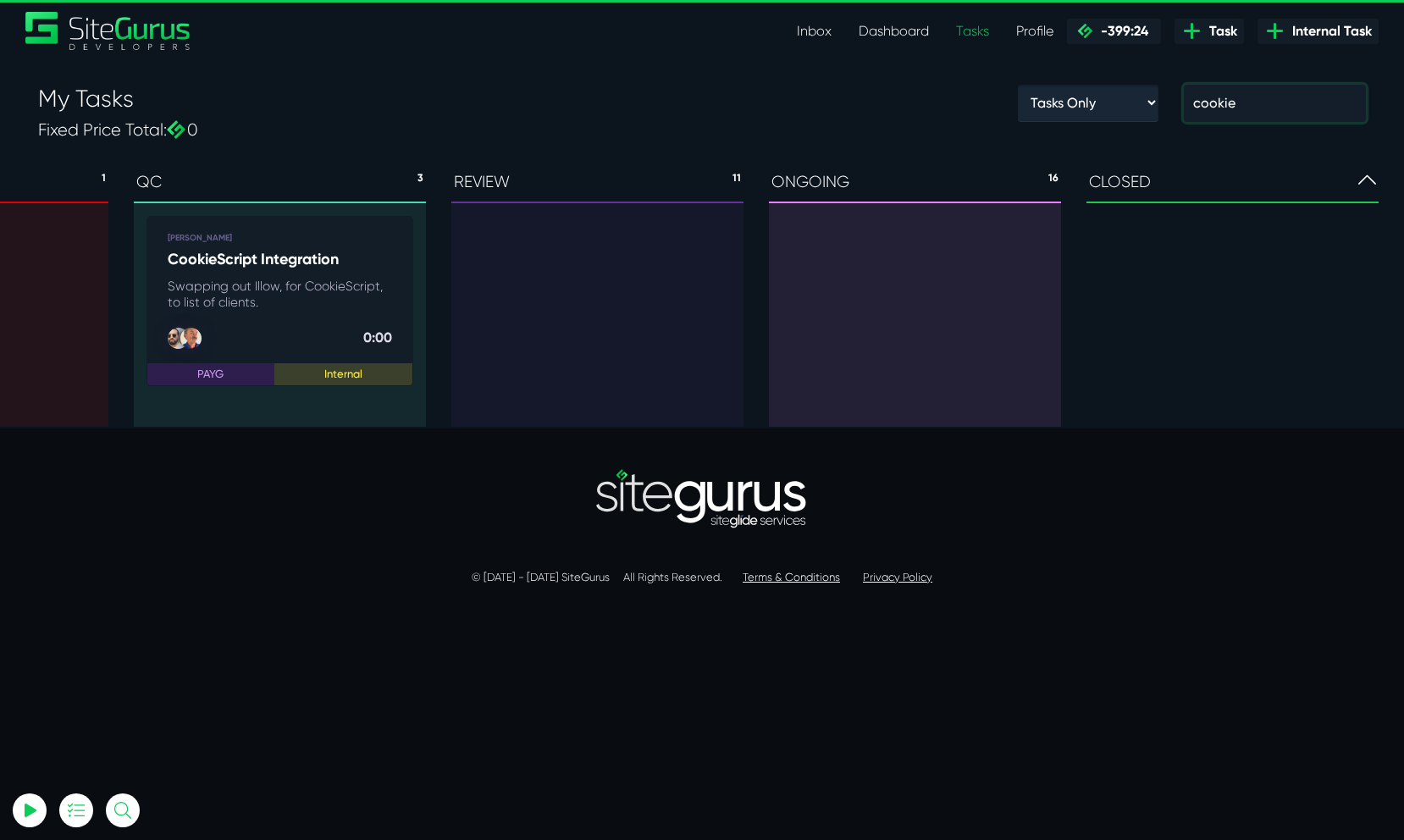  Describe the element at coordinates (1220, 31) in the screenshot. I see `span: Task` at that location.